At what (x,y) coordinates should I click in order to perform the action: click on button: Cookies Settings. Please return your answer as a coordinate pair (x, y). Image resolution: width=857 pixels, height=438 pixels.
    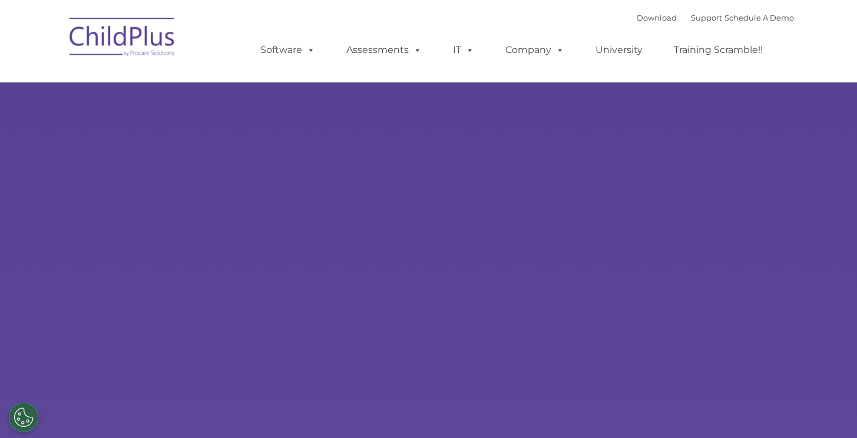
    Looking at the image, I should click on (24, 418).